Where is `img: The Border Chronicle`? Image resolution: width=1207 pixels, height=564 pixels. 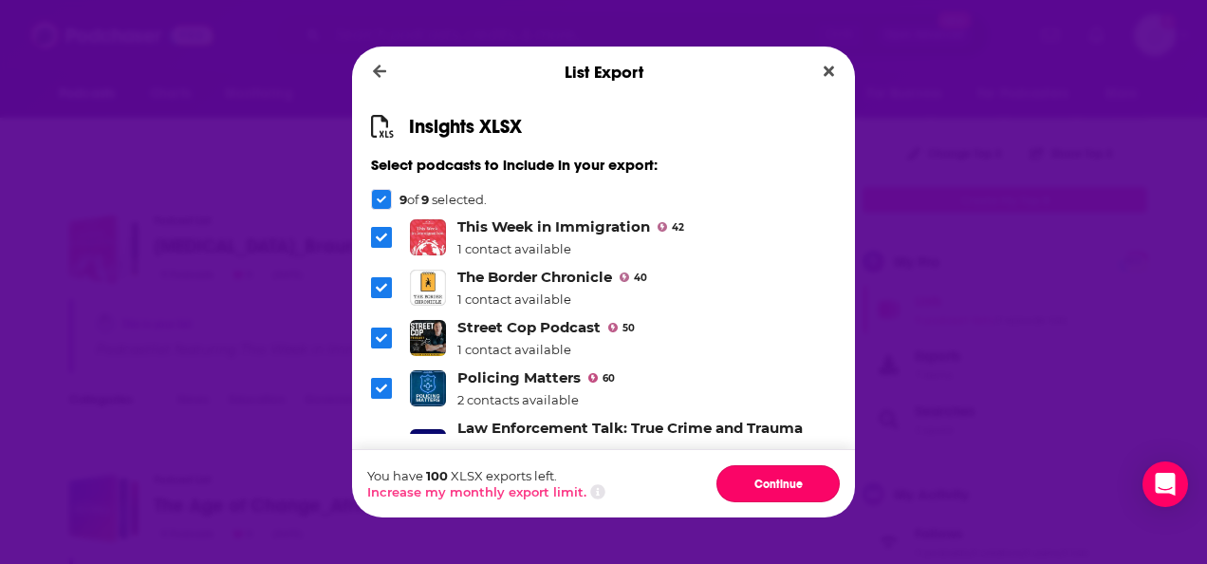
img: The Border Chronicle is located at coordinates (428, 287).